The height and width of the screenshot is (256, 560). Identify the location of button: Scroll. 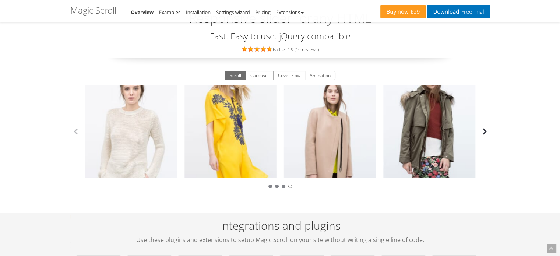
(235, 75).